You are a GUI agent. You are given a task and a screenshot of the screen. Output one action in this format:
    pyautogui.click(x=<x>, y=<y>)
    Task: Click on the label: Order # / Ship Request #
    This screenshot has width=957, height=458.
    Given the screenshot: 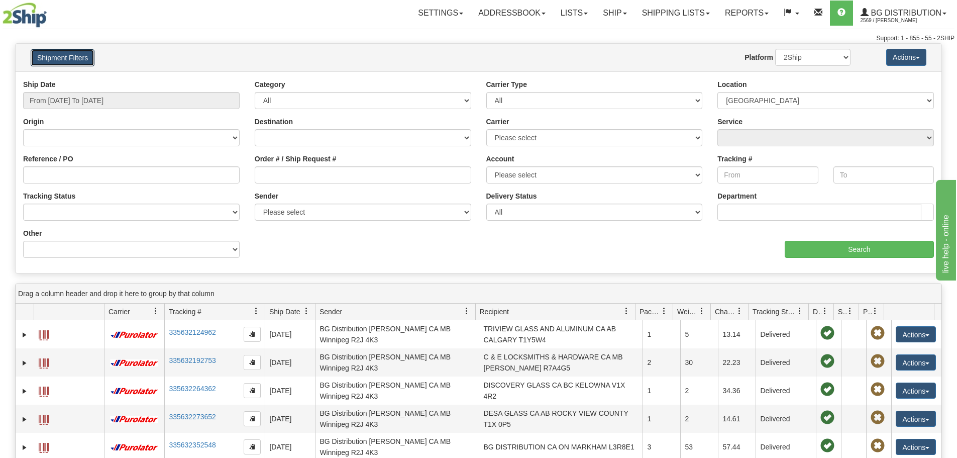 What is the action you would take?
    pyautogui.click(x=295, y=159)
    